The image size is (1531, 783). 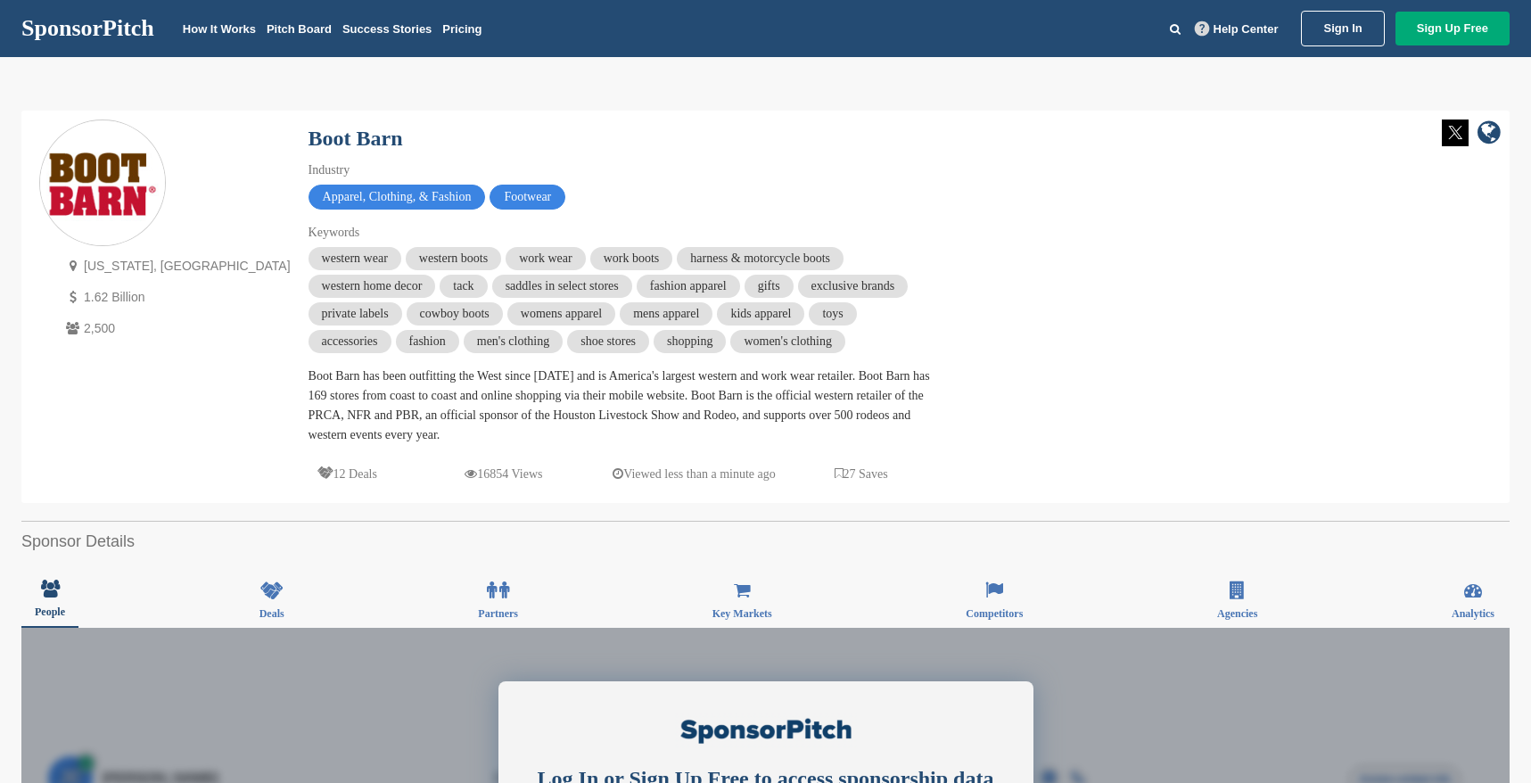 What do you see at coordinates (631, 259) in the screenshot?
I see `span: work boots` at bounding box center [631, 259].